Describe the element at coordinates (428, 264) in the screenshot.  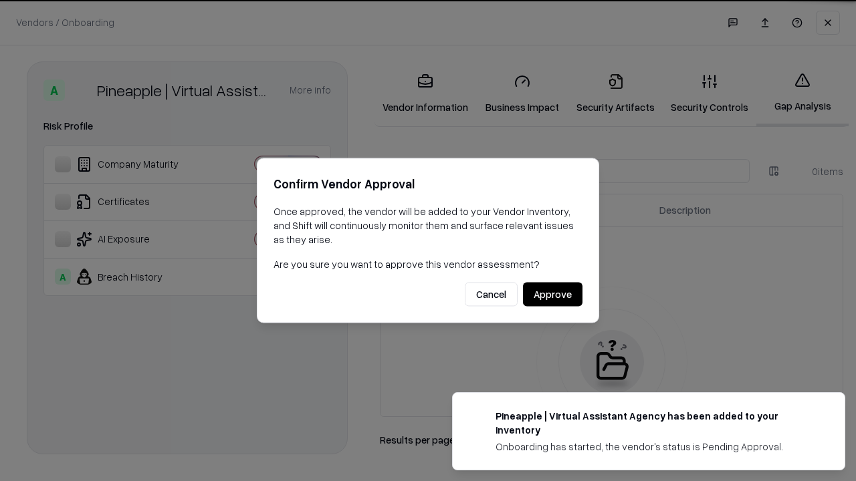
I see `p: Are you sure you want to approve this vendor assessment?` at that location.